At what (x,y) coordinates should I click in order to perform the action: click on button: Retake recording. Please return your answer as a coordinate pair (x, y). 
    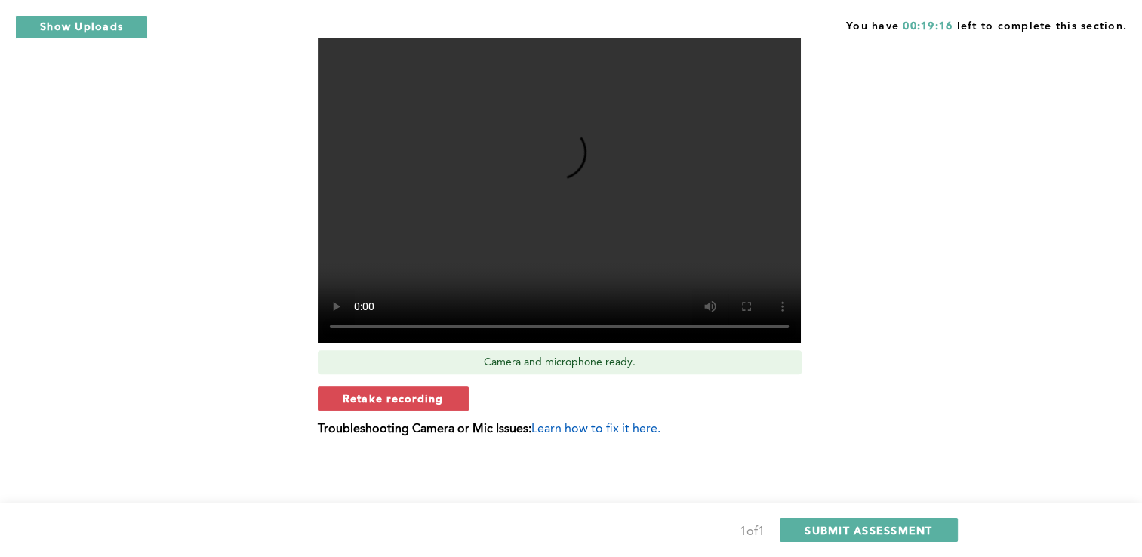
    Looking at the image, I should click on (393, 399).